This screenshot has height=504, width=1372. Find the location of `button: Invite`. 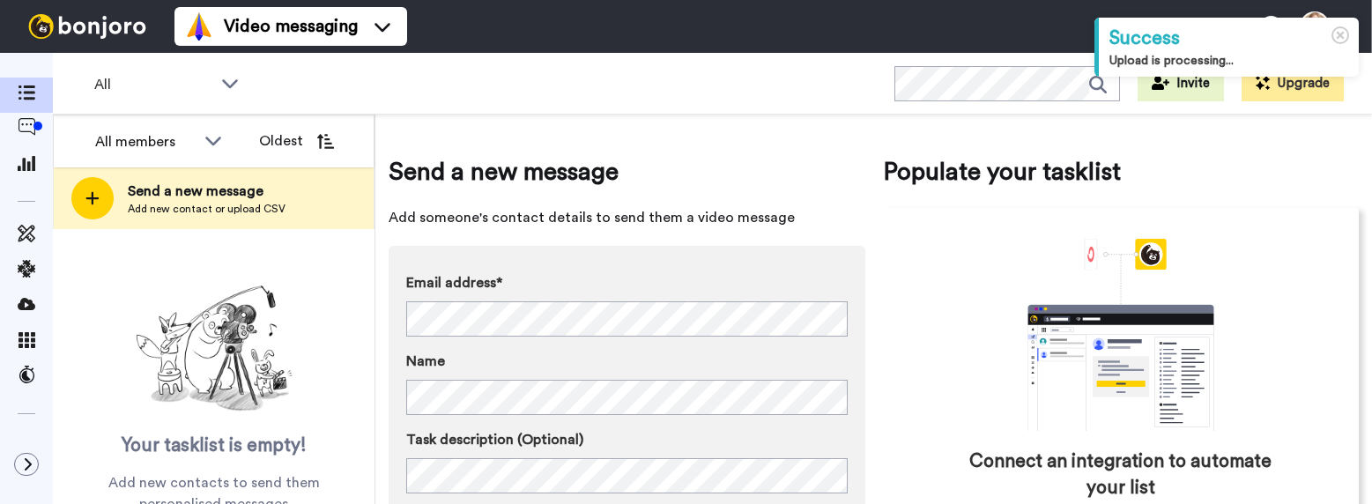

button: Invite is located at coordinates (1180, 84).